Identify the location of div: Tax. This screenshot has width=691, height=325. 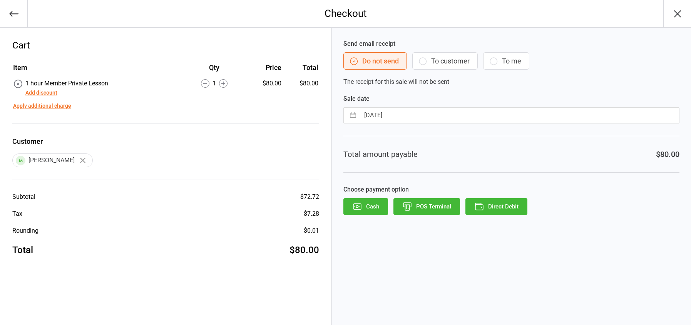
(17, 214).